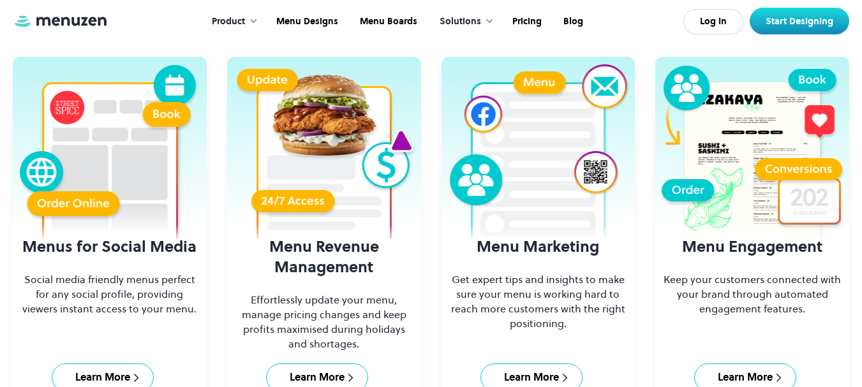 This screenshot has width=862, height=387. What do you see at coordinates (572, 22) in the screenshot?
I see `a: Blog` at bounding box center [572, 22].